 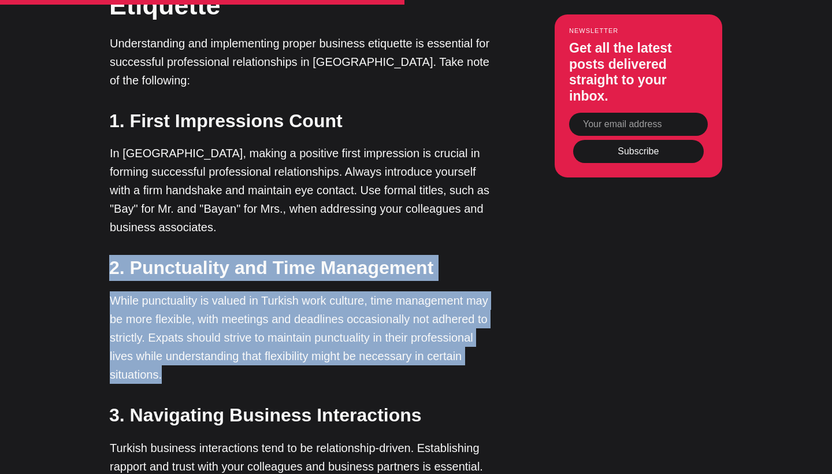 What do you see at coordinates (226, 121) in the screenshot?
I see `strong: 1. First Impressions Count` at bounding box center [226, 121].